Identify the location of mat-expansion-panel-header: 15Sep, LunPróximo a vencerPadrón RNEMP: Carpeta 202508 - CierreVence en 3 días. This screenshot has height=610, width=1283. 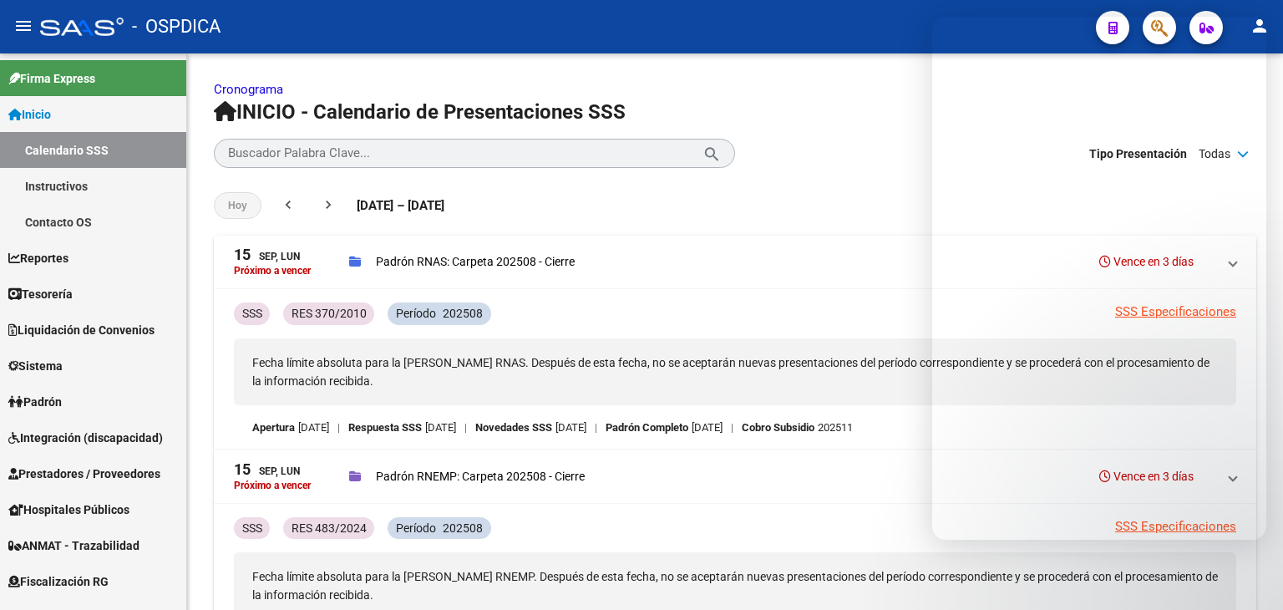
(735, 477).